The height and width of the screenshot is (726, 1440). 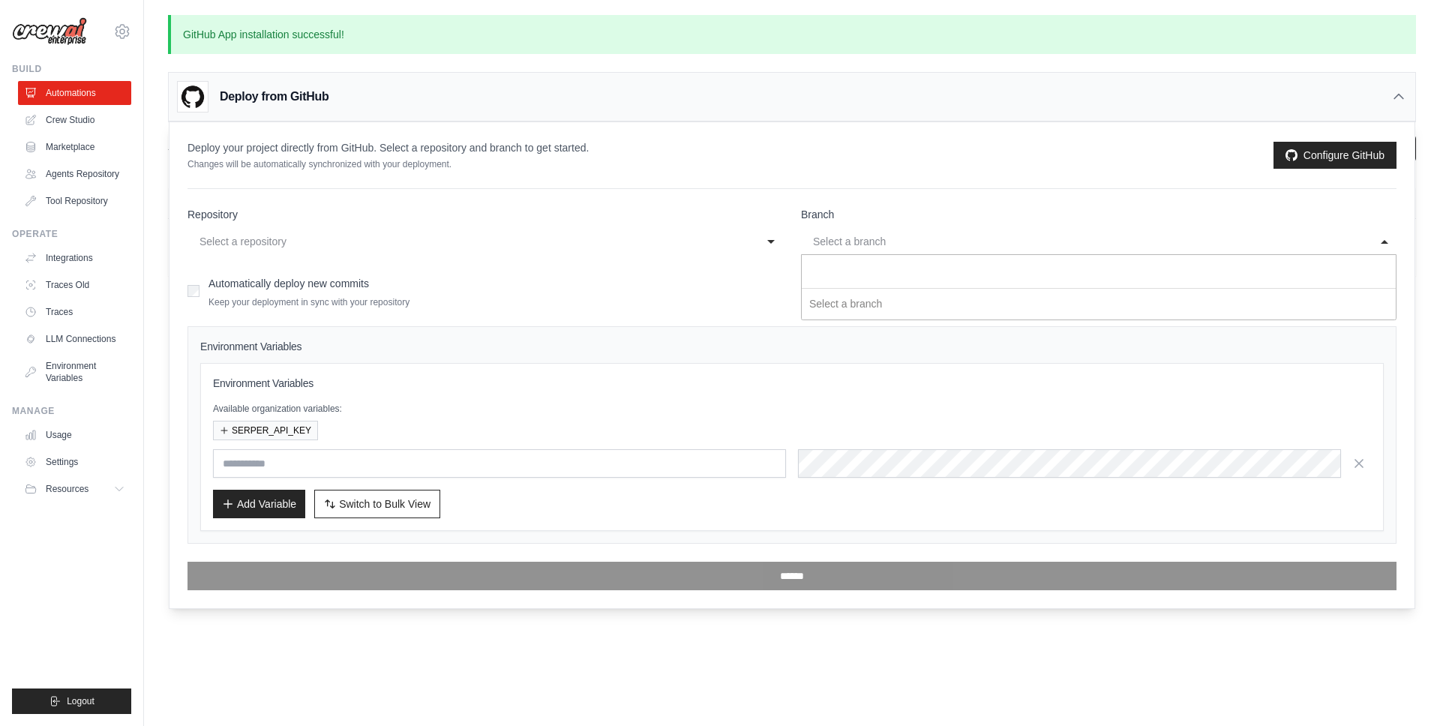 I want to click on span: Resources, so click(x=67, y=489).